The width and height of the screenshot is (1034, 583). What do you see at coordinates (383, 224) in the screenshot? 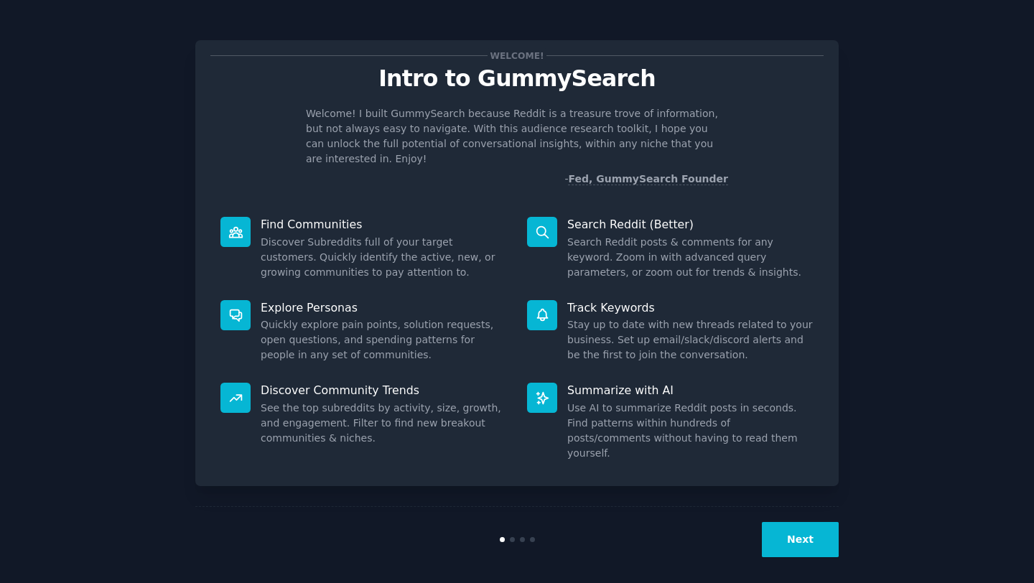
I see `p: Find Communities` at bounding box center [383, 224].